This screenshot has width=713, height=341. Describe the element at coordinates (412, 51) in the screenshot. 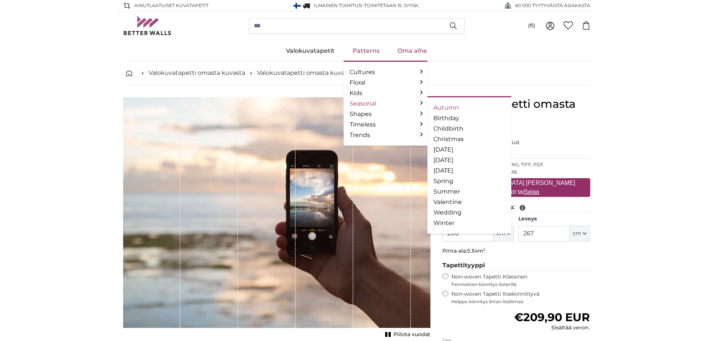

I see `a: Oma aihe` at that location.